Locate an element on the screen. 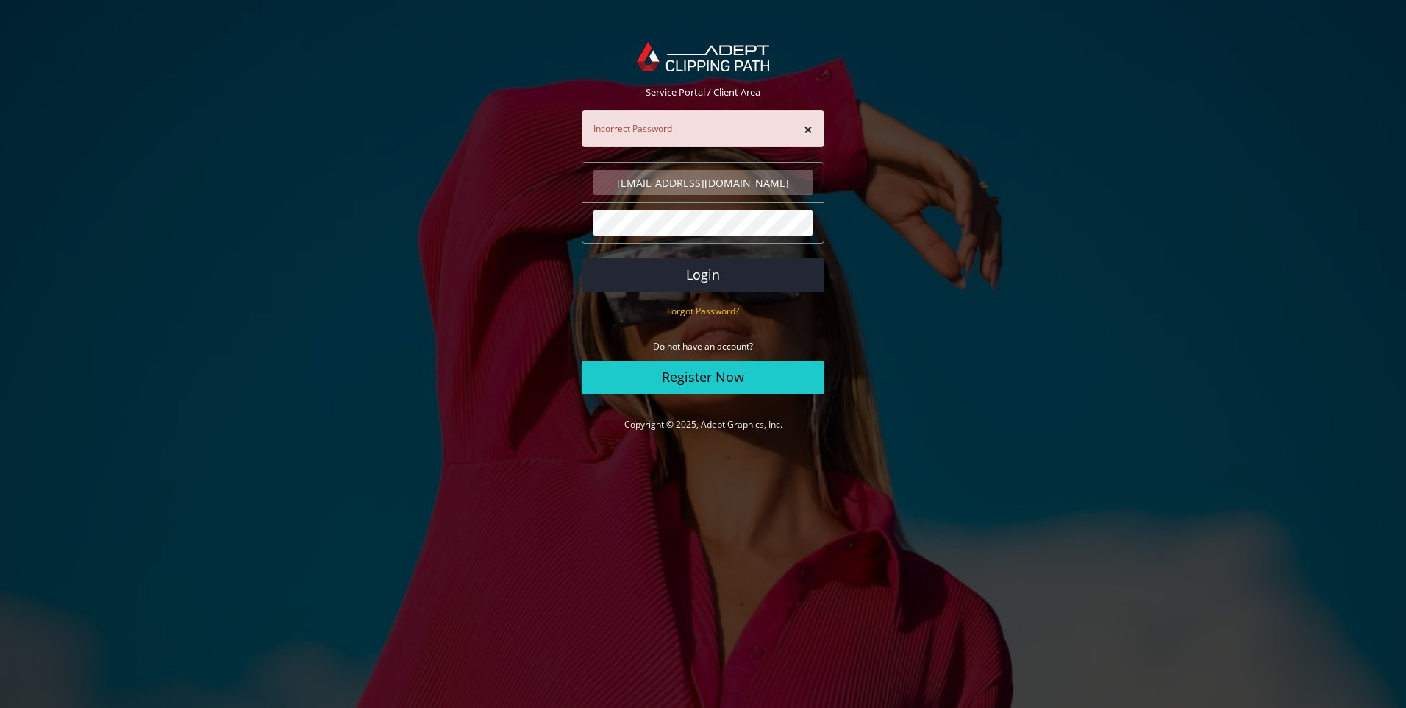 This screenshot has height=708, width=1406. small: Forgot Password? is located at coordinates (703, 310).